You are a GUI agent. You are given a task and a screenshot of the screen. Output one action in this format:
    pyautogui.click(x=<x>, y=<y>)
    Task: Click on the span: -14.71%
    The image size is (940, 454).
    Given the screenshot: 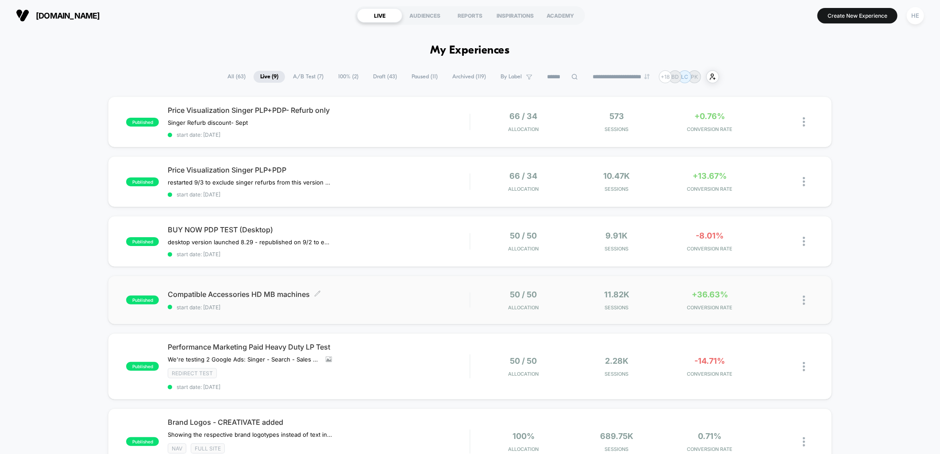 What is the action you would take?
    pyautogui.click(x=710, y=361)
    